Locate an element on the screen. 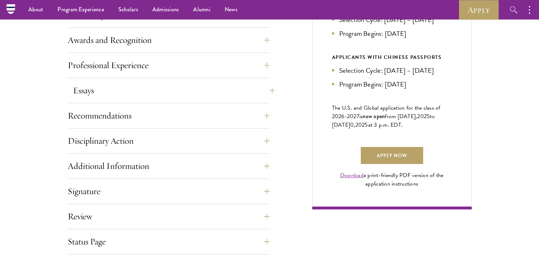 The height and width of the screenshot is (259, 539). span: -202 is located at coordinates (351, 116).